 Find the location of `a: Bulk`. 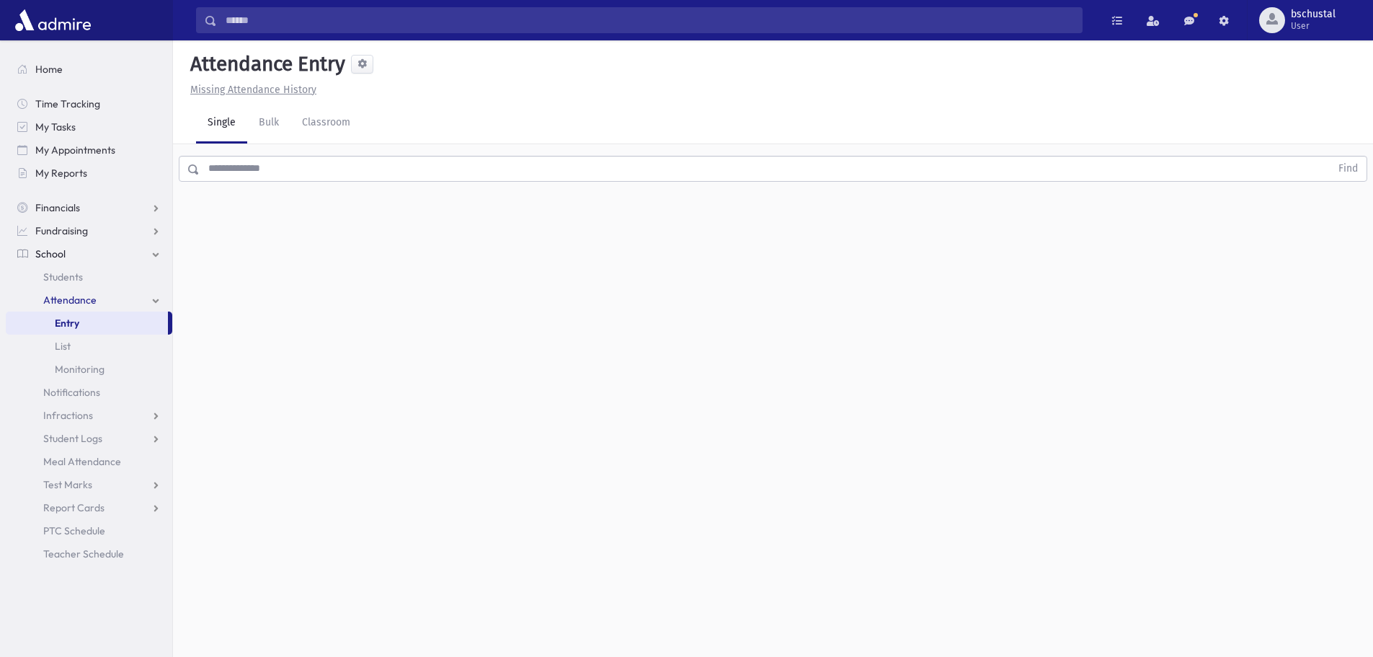

a: Bulk is located at coordinates (269, 123).